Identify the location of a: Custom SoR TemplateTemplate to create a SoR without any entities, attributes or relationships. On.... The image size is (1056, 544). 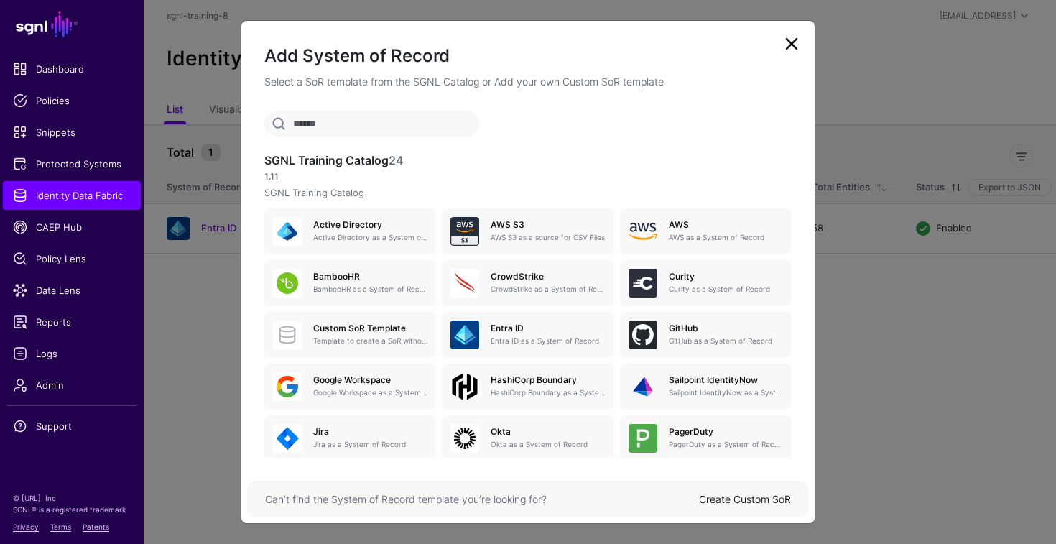
(350, 335).